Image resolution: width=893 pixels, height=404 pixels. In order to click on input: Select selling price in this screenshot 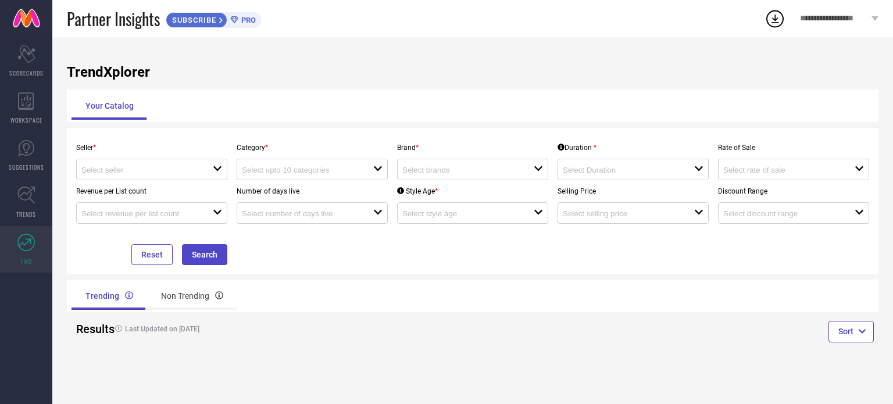, I will do `click(621, 213)`.